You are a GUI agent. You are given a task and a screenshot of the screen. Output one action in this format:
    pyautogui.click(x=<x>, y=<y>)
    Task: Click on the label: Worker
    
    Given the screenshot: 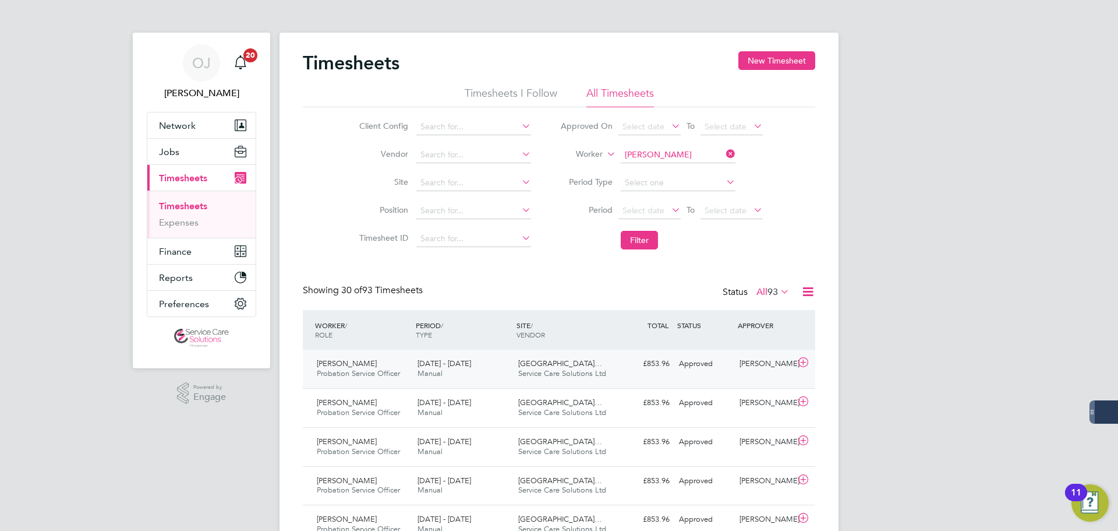 What is the action you would take?
    pyautogui.click(x=577, y=154)
    